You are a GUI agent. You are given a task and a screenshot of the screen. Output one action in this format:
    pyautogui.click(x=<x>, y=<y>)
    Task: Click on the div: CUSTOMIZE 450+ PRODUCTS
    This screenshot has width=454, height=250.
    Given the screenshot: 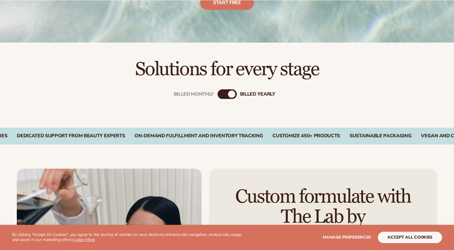 What is the action you would take?
    pyautogui.click(x=306, y=136)
    